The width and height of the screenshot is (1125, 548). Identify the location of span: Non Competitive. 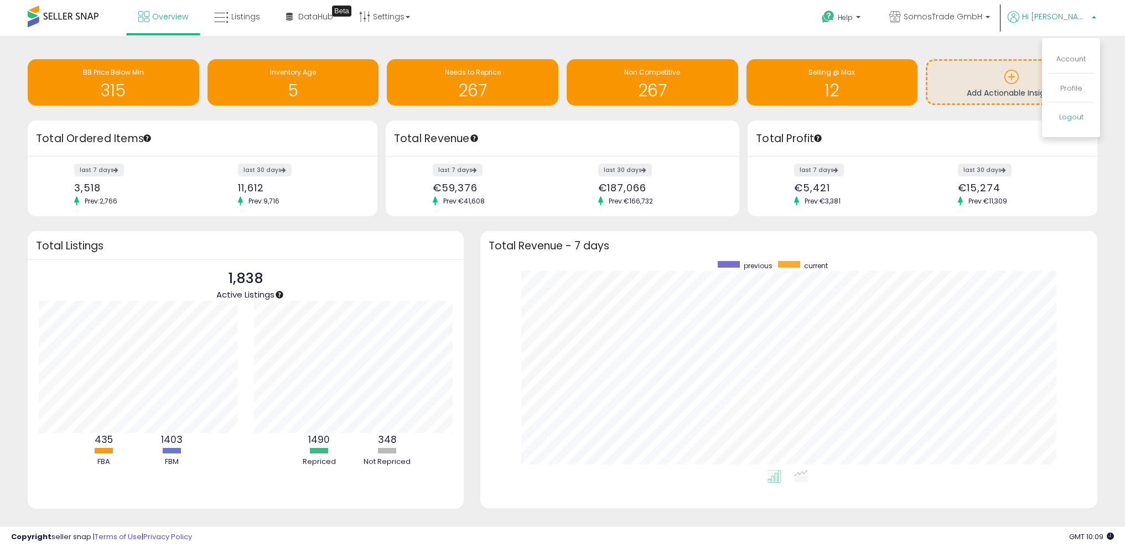
(652, 72).